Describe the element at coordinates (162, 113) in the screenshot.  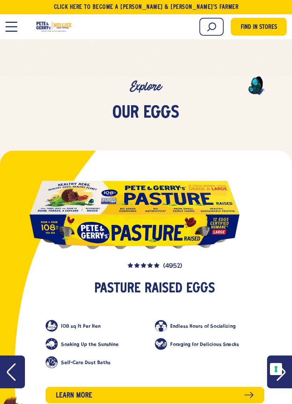
I see `span: Eggs` at that location.